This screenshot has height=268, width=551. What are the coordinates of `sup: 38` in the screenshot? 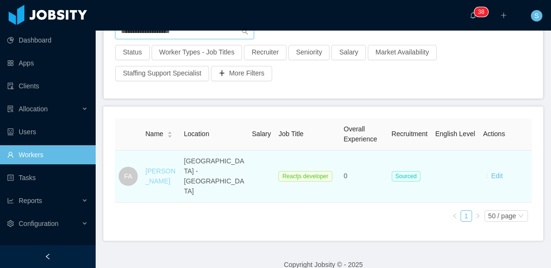 It's located at (480, 12).